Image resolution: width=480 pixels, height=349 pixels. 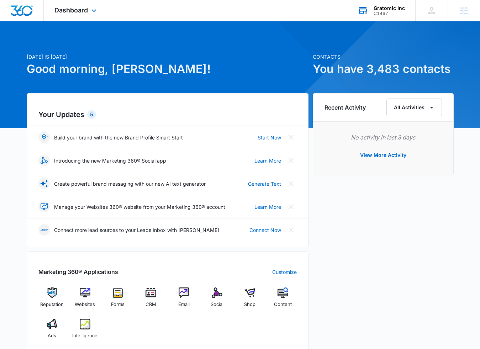 What do you see at coordinates (52, 305) in the screenshot?
I see `span: Reputation` at bounding box center [52, 305].